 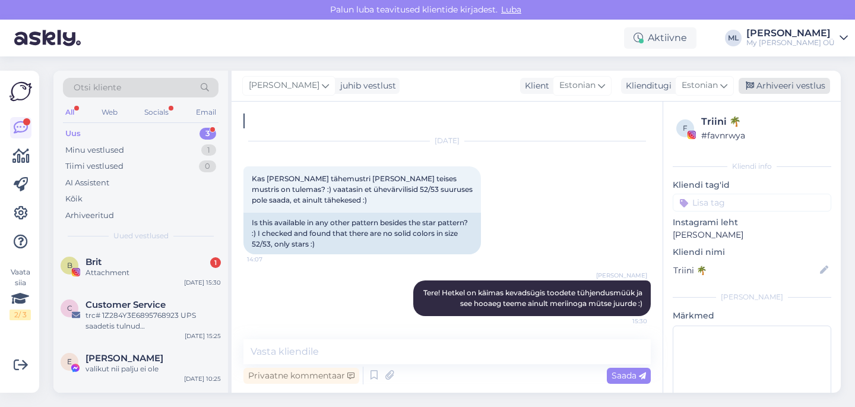 What do you see at coordinates (534, 85) in the screenshot?
I see `div: Klient` at bounding box center [534, 85].